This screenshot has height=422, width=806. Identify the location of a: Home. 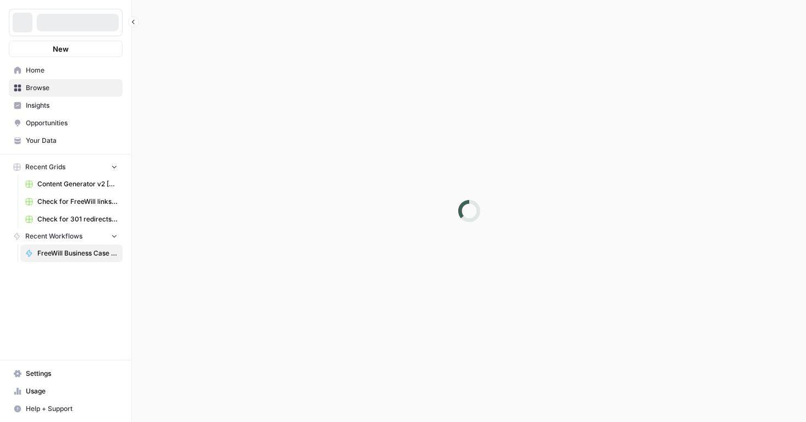
(65, 70).